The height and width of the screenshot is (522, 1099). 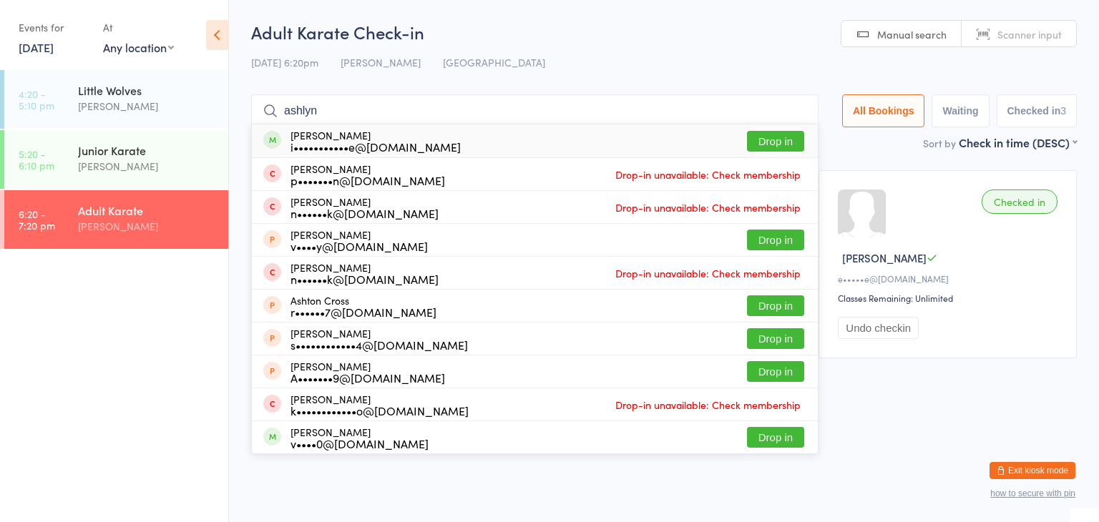 What do you see at coordinates (960, 111) in the screenshot?
I see `button: Waiting` at bounding box center [960, 111].